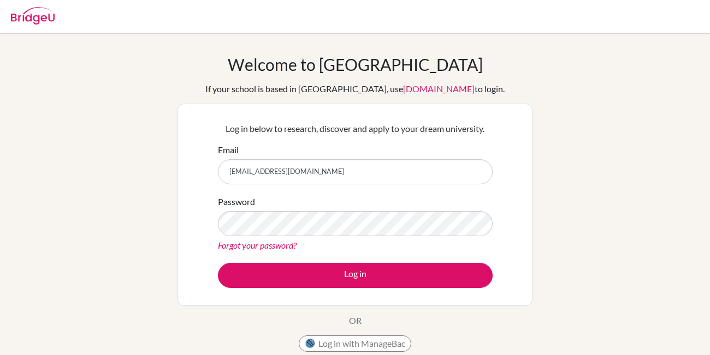 Image resolution: width=710 pixels, height=355 pixels. Describe the element at coordinates (355, 276) in the screenshot. I see `button: Log in` at that location.